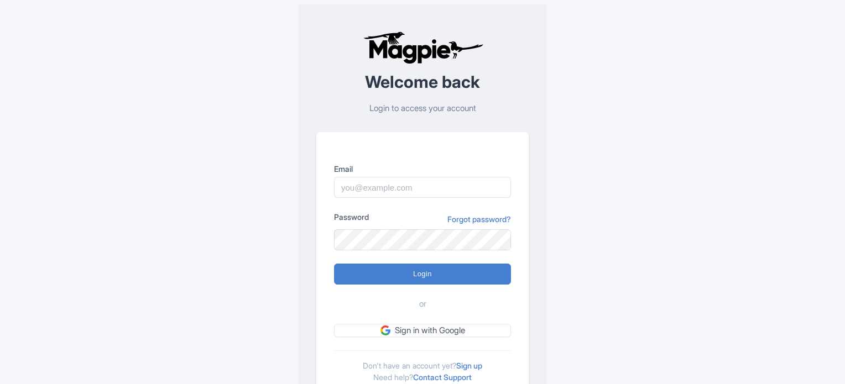  I want to click on span: or, so click(423, 304).